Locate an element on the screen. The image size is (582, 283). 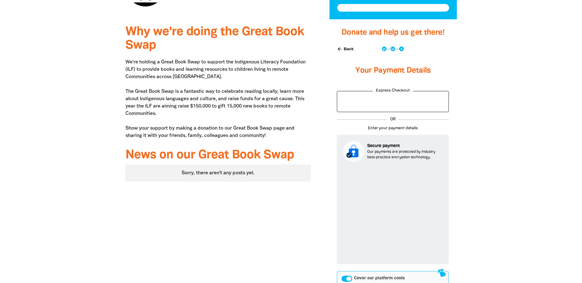
p: Enter your payment details is located at coordinates (392, 129).